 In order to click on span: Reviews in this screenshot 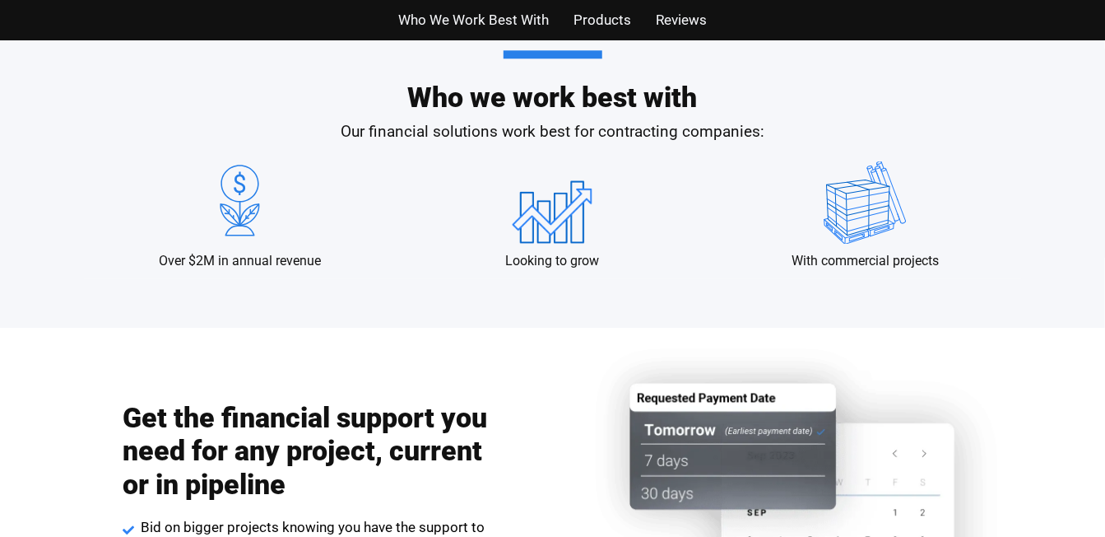, I will do `click(681, 20)`.